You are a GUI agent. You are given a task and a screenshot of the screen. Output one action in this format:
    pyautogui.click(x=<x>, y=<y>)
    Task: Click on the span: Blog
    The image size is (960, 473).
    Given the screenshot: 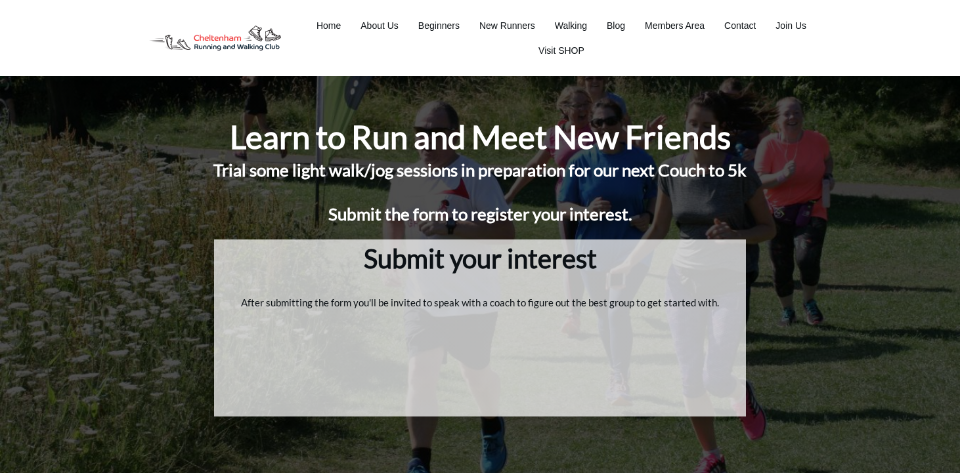 What is the action you would take?
    pyautogui.click(x=616, y=26)
    